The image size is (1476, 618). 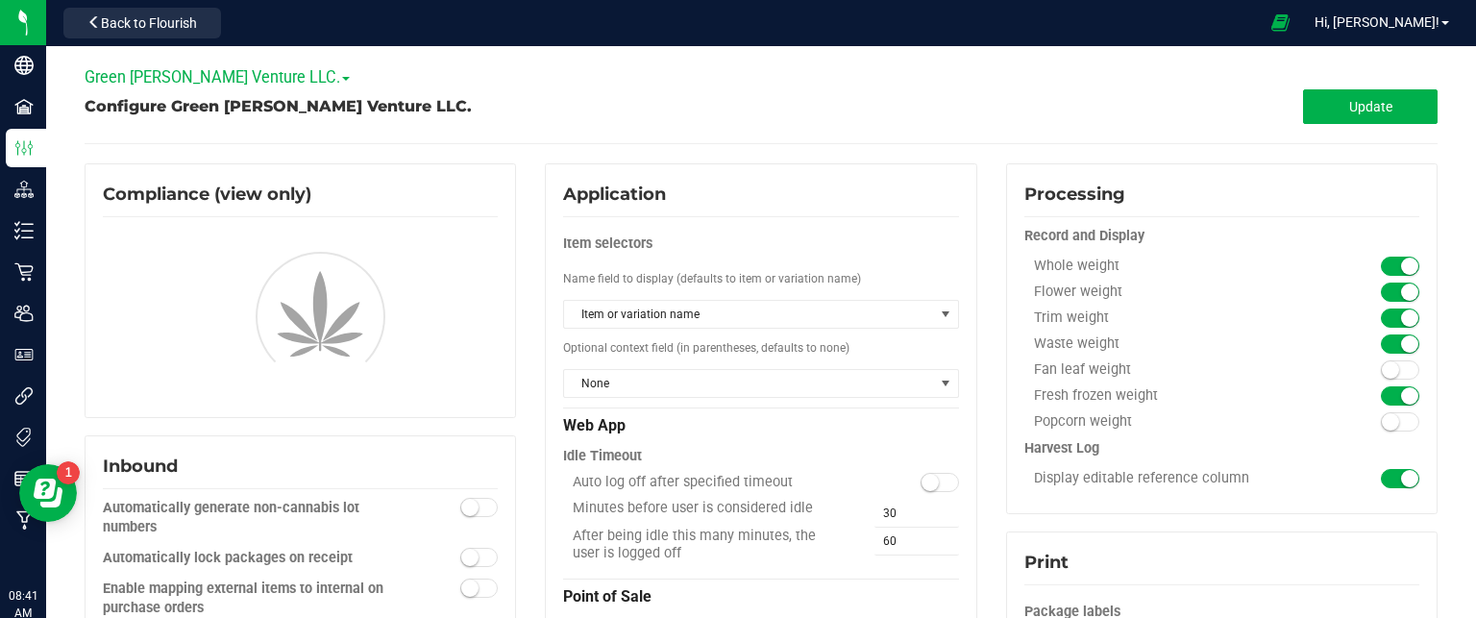 I want to click on div: Automatically lock packages on receipt, so click(x=251, y=558).